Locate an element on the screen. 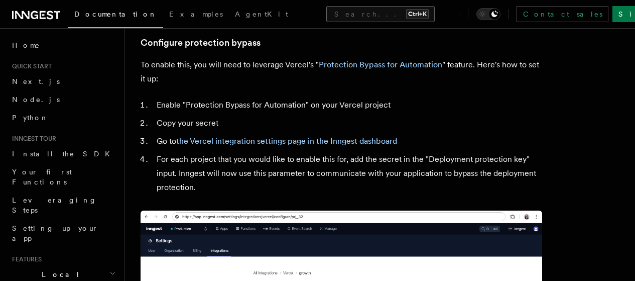  a: Contact sales is located at coordinates (563, 14).